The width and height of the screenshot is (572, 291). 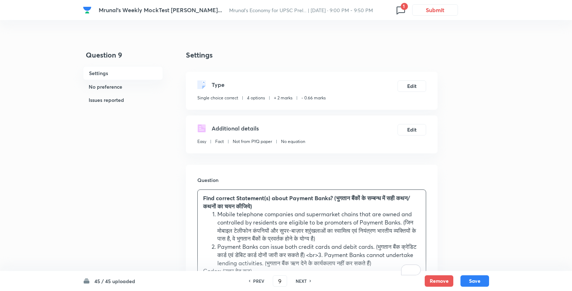 I want to click on strong: Find correct Statement(s) about Payment Banks? (भुगतान बैंकों के सम्बन्ध में सही कथन/कथनों का चयन..., so click(x=306, y=202).